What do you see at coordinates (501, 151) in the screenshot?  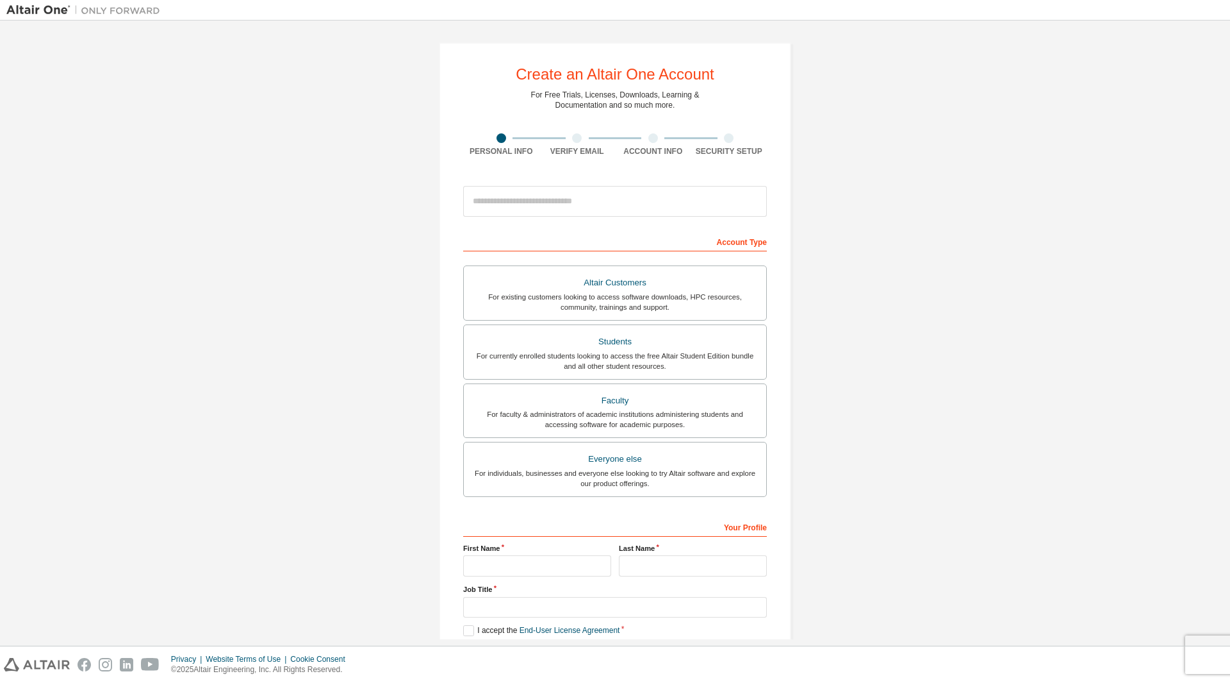 I see `div: Personal Info` at bounding box center [501, 151].